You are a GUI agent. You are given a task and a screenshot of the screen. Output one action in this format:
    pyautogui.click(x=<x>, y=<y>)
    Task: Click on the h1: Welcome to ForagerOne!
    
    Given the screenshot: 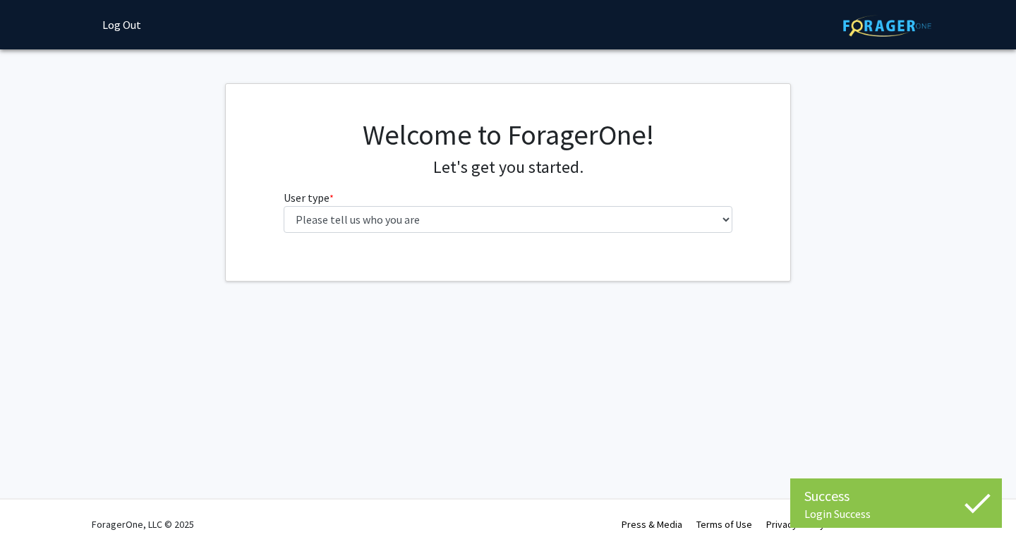 What is the action you would take?
    pyautogui.click(x=508, y=135)
    